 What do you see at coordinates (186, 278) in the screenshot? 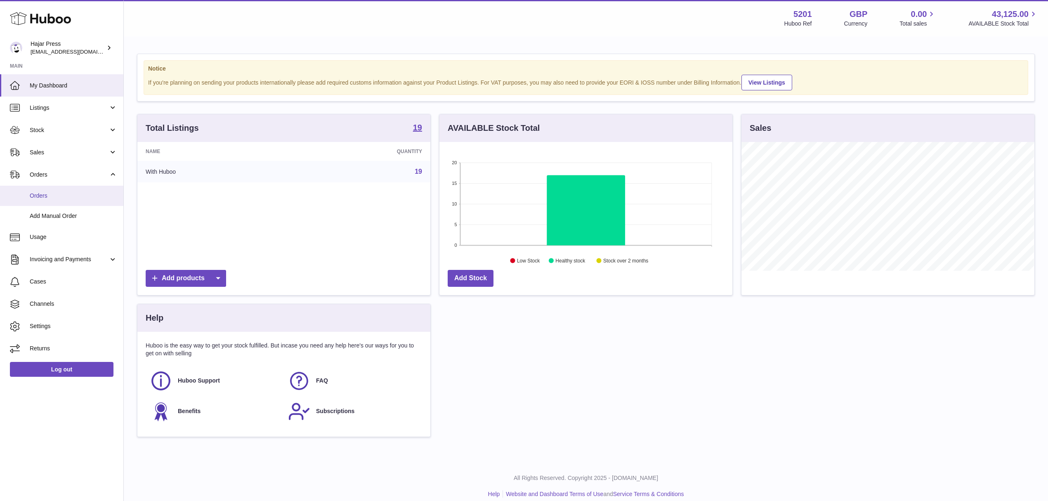
I see `a: Add products` at bounding box center [186, 278].